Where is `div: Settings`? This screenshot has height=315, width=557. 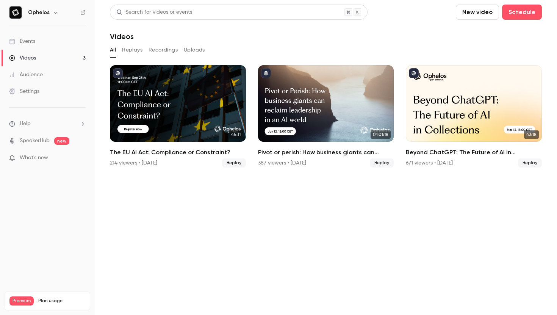
div: Settings is located at coordinates (24, 91).